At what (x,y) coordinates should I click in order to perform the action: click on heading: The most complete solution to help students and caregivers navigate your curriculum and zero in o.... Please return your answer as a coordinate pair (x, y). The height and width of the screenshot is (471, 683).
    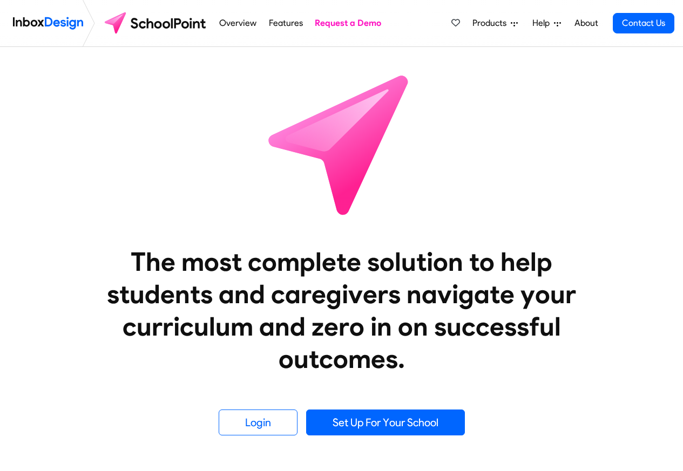
    Looking at the image, I should click on (342, 311).